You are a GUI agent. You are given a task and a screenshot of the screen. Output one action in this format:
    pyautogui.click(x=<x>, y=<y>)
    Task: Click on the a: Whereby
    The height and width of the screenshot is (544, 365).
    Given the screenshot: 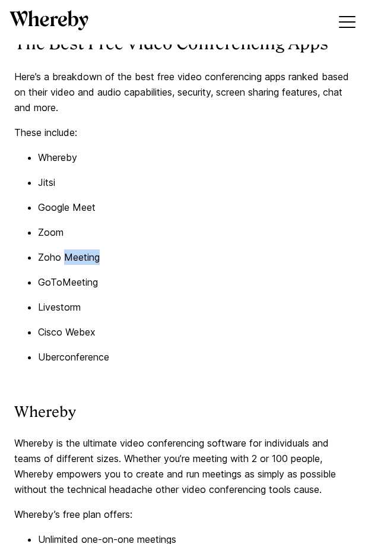 What is the action you would take?
    pyautogui.click(x=49, y=22)
    